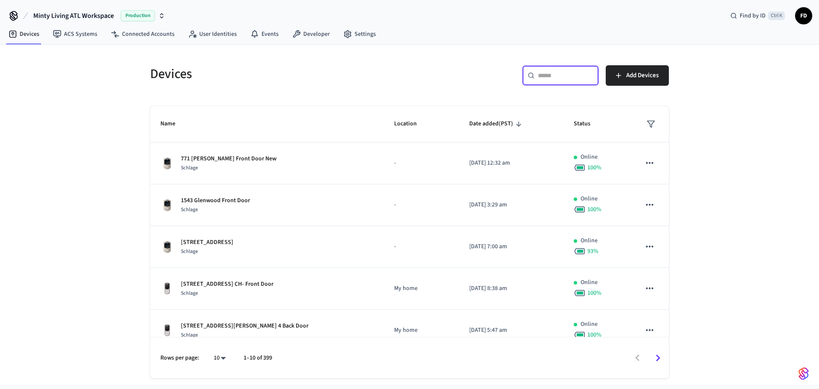 The height and width of the screenshot is (389, 819). Describe the element at coordinates (658, 358) in the screenshot. I see `button: Go to next page` at that location.